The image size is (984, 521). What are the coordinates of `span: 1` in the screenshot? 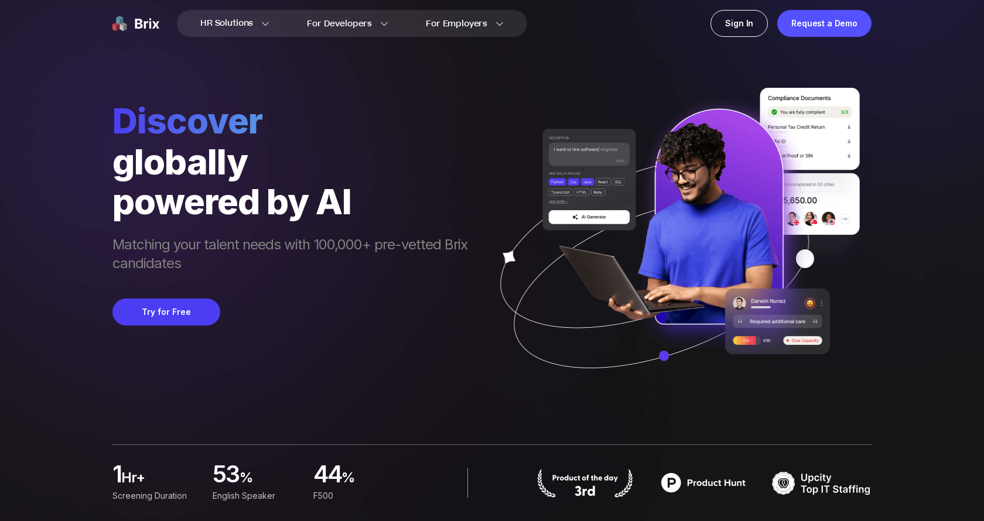 It's located at (117, 476).